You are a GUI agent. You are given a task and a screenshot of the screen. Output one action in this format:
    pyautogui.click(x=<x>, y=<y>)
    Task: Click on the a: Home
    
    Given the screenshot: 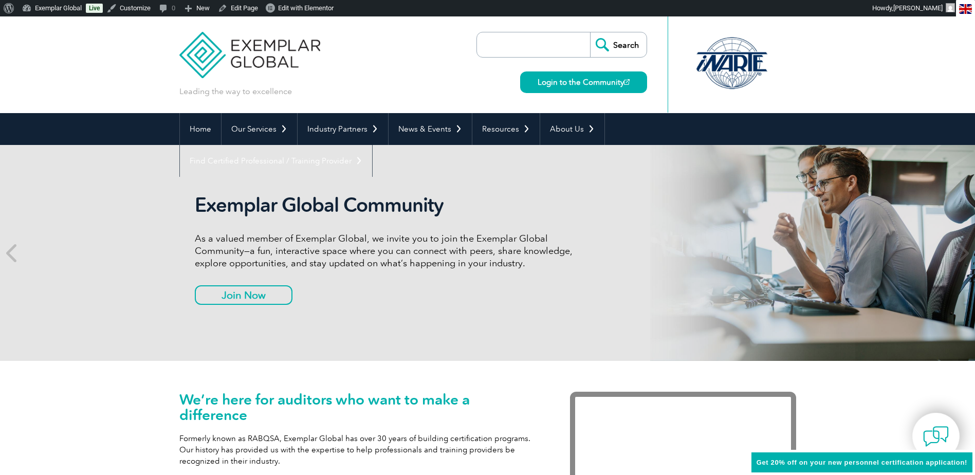 What is the action you would take?
    pyautogui.click(x=200, y=129)
    